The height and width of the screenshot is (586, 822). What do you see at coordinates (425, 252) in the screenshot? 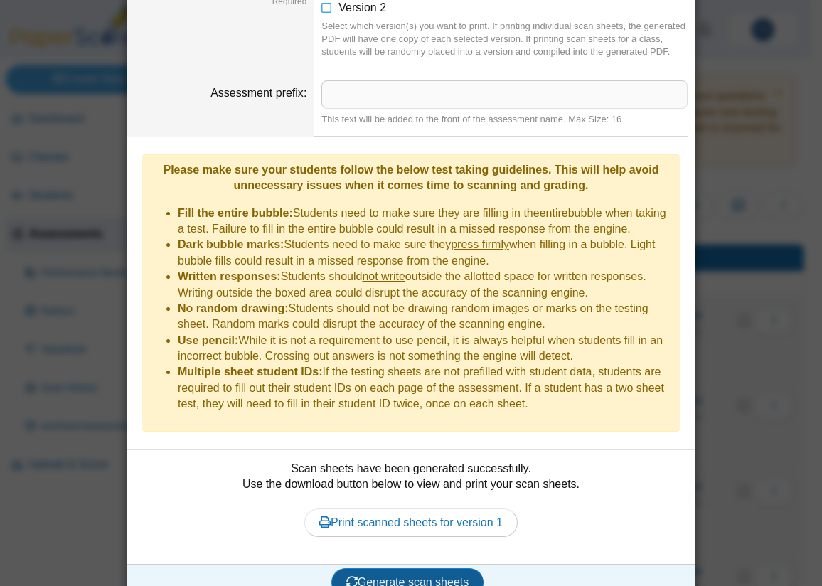
I see `li: Students need to make sure they when filling in a bubble. Light bubble fills could result in a mi...` at bounding box center [425, 252].